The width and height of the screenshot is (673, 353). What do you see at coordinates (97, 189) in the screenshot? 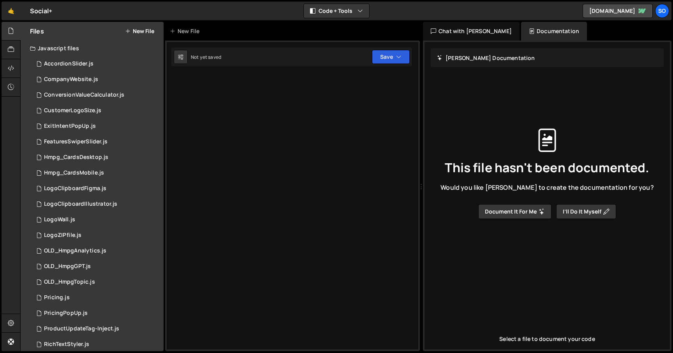
I see `div: 15116/40336.js` at bounding box center [97, 189].